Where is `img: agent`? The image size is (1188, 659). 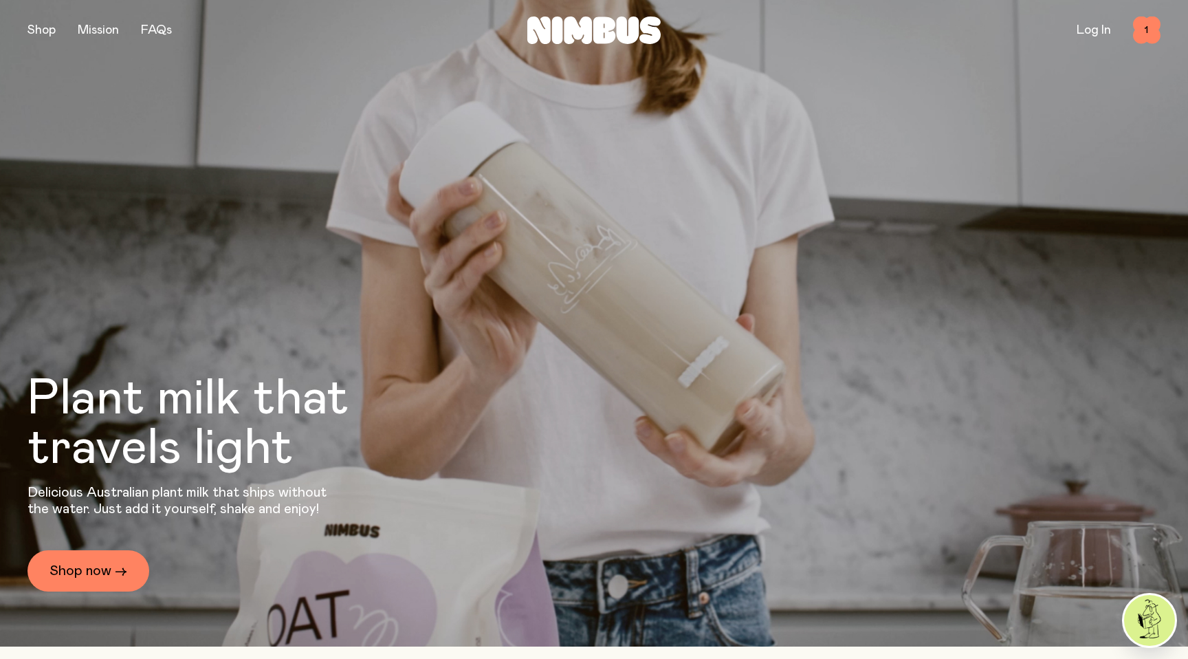 img: agent is located at coordinates (1150, 620).